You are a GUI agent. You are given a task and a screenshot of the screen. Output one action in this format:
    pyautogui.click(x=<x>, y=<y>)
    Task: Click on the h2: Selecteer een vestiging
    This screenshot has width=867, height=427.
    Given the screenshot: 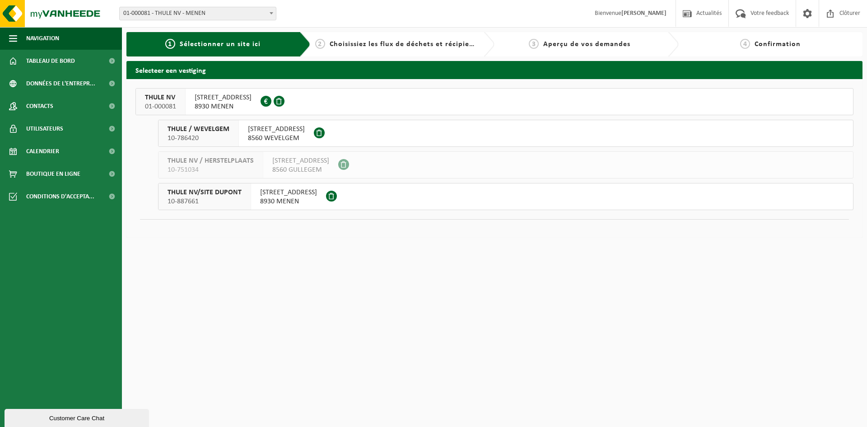 What is the action you would take?
    pyautogui.click(x=494, y=70)
    